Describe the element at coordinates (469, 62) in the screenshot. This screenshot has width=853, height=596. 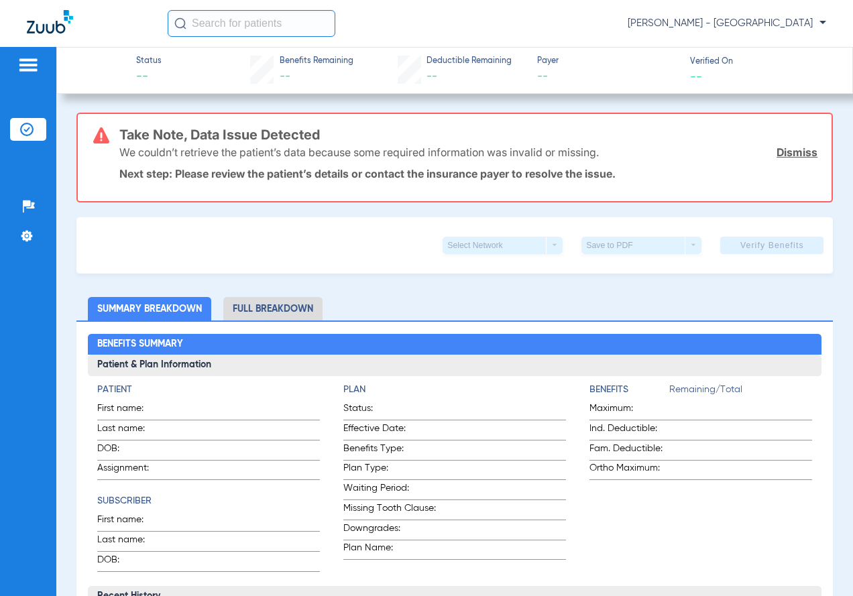
I see `span: Deductible Remaining` at that location.